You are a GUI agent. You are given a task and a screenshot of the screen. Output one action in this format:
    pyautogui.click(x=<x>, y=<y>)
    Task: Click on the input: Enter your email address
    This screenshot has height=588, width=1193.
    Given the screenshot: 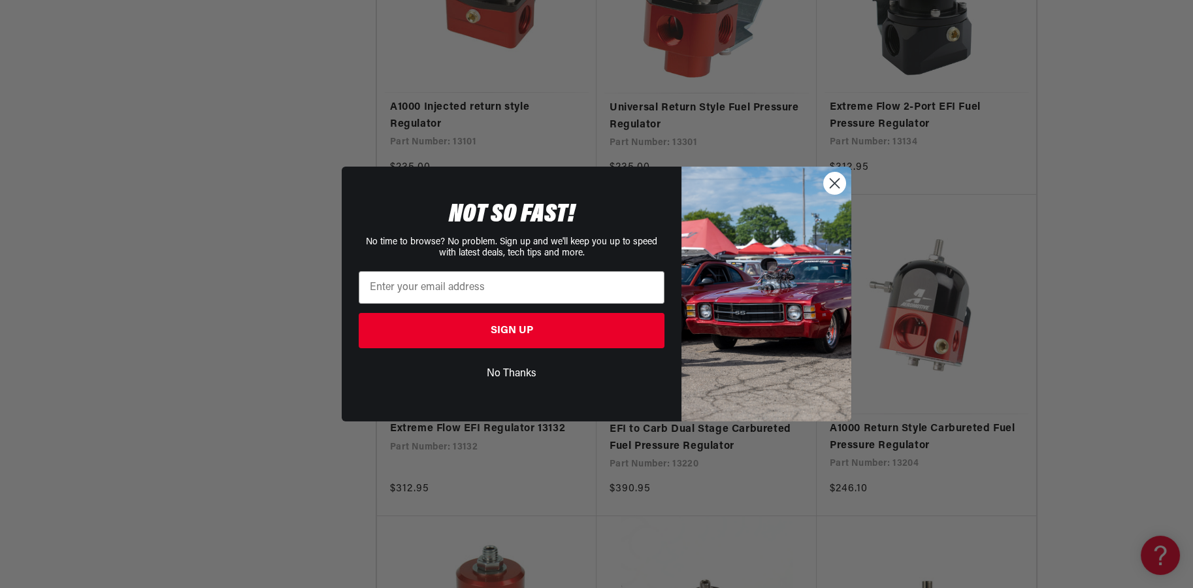 What is the action you would take?
    pyautogui.click(x=512, y=288)
    